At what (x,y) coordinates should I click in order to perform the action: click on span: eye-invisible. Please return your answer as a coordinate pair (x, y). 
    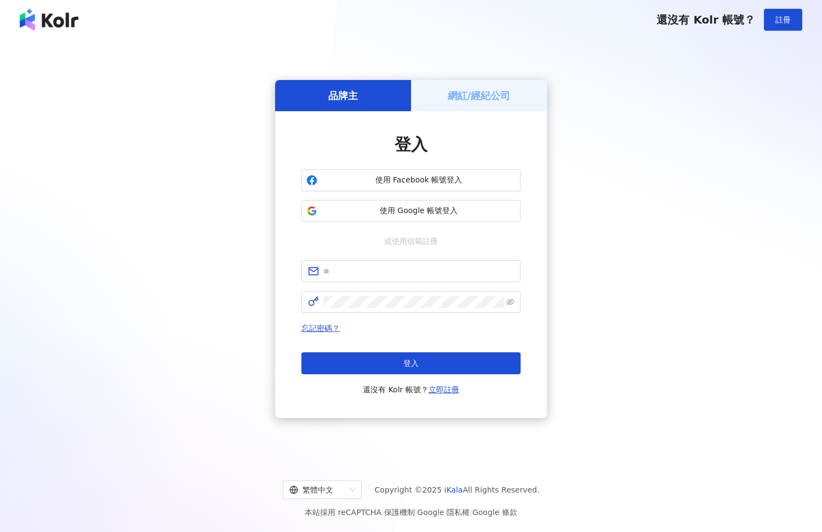
    Looking at the image, I should click on (510, 302).